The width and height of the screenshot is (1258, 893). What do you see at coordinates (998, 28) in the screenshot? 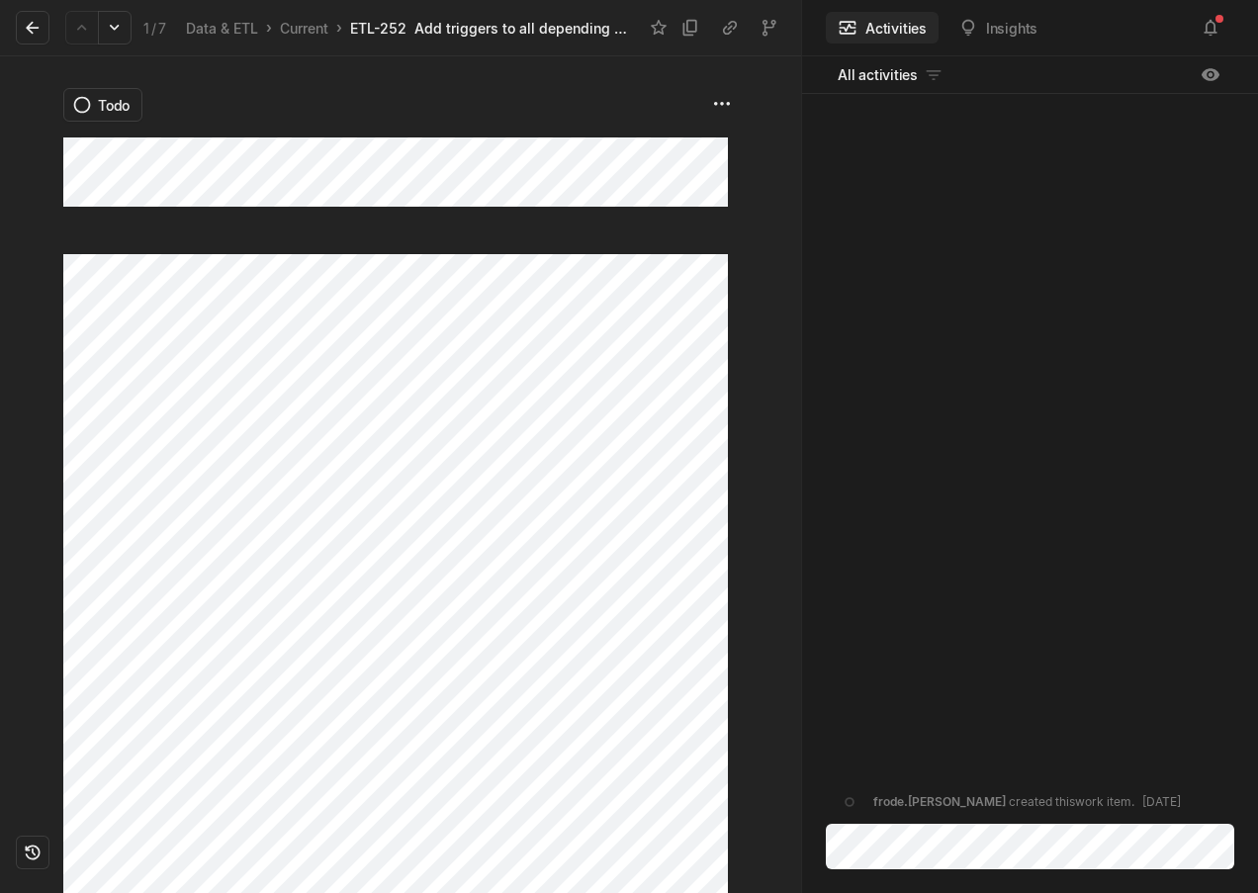
I see `button: Insights` at bounding box center [998, 28].